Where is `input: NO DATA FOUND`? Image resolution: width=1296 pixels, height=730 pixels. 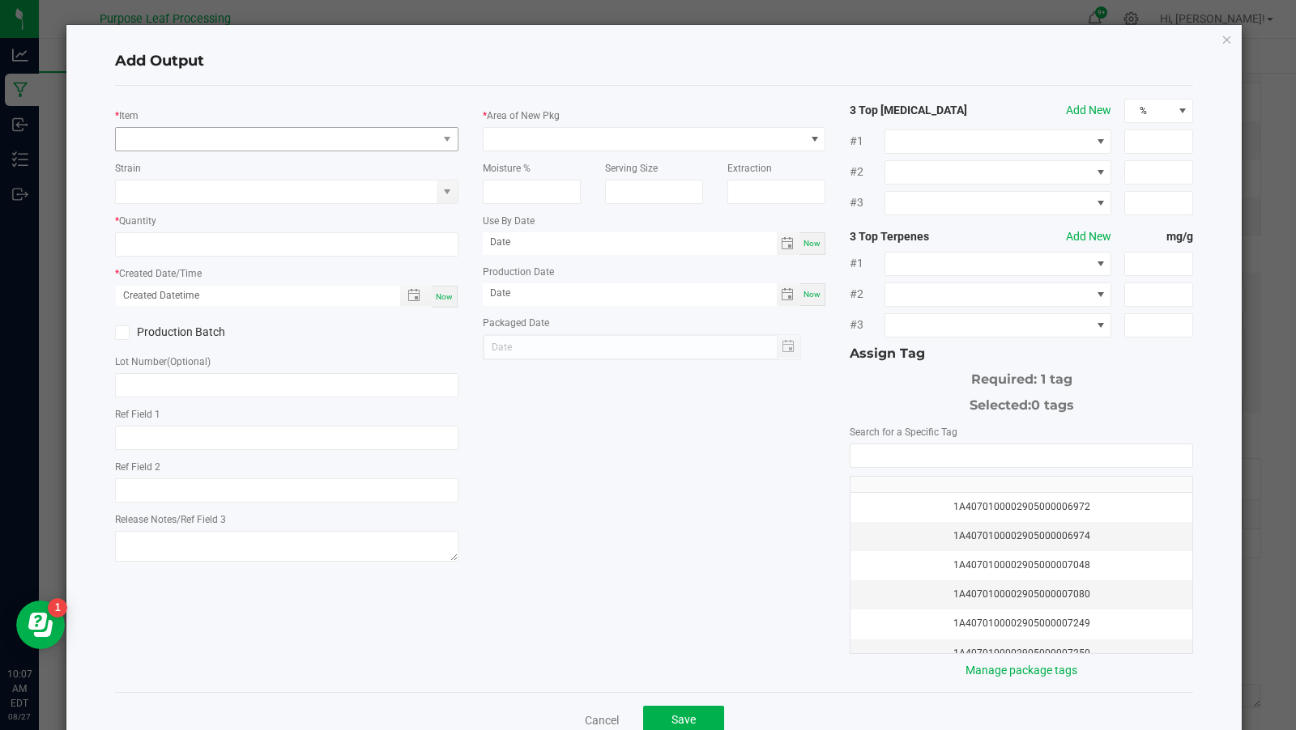 input: NO DATA FOUND is located at coordinates (1021, 456).